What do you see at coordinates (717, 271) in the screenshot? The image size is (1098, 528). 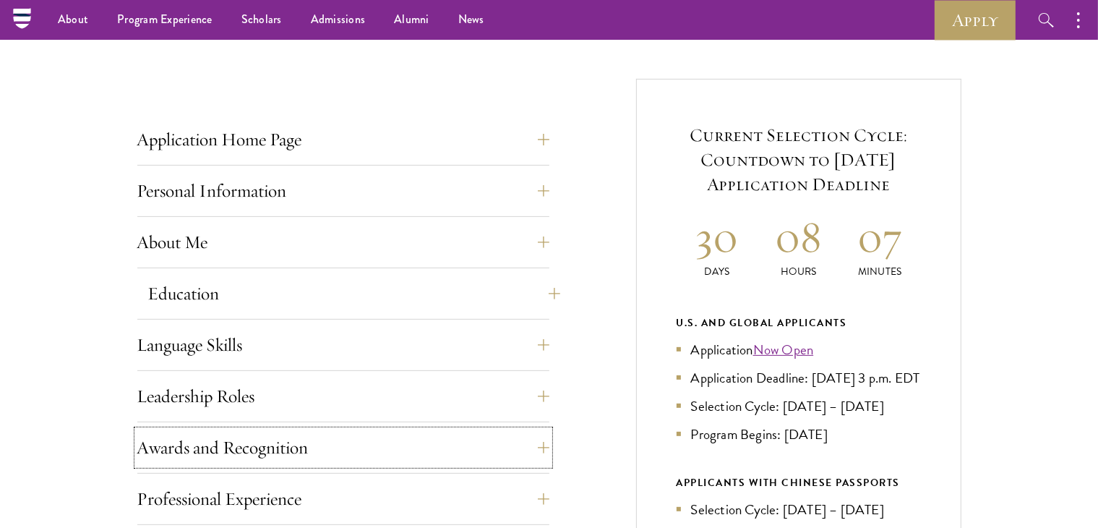 I see `p: Days` at bounding box center [717, 271].